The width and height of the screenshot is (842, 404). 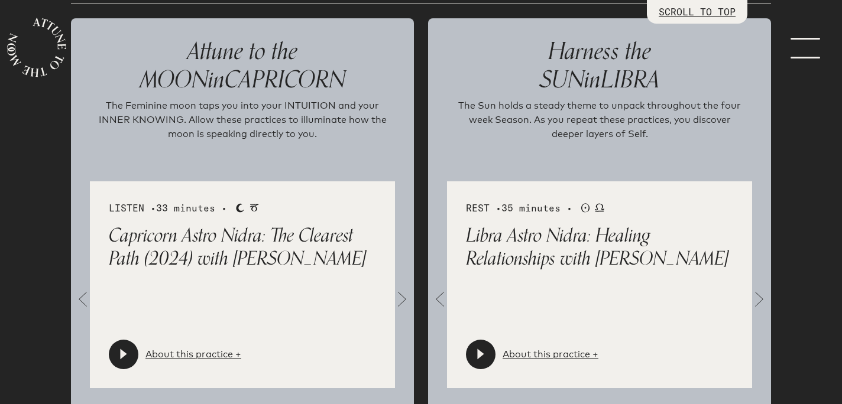 I want to click on span: 35 minutes •, so click(x=537, y=208).